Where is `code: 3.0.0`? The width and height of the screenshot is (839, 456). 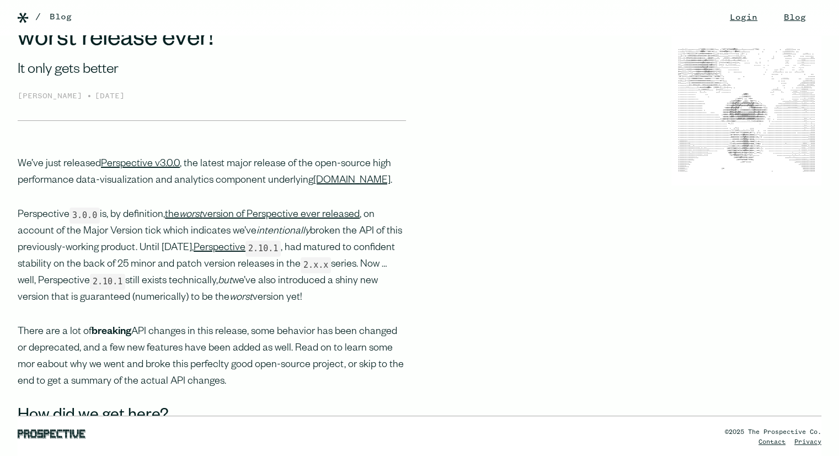 code: 3.0.0 is located at coordinates (84, 215).